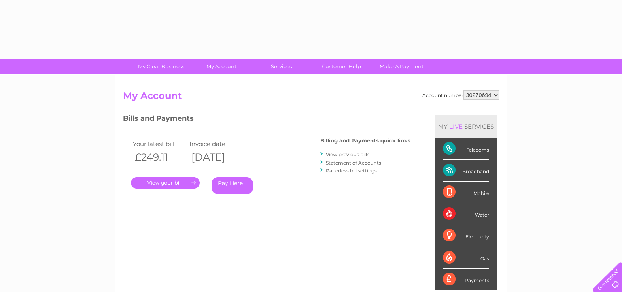 This screenshot has height=292, width=622. I want to click on a: My Account, so click(221, 66).